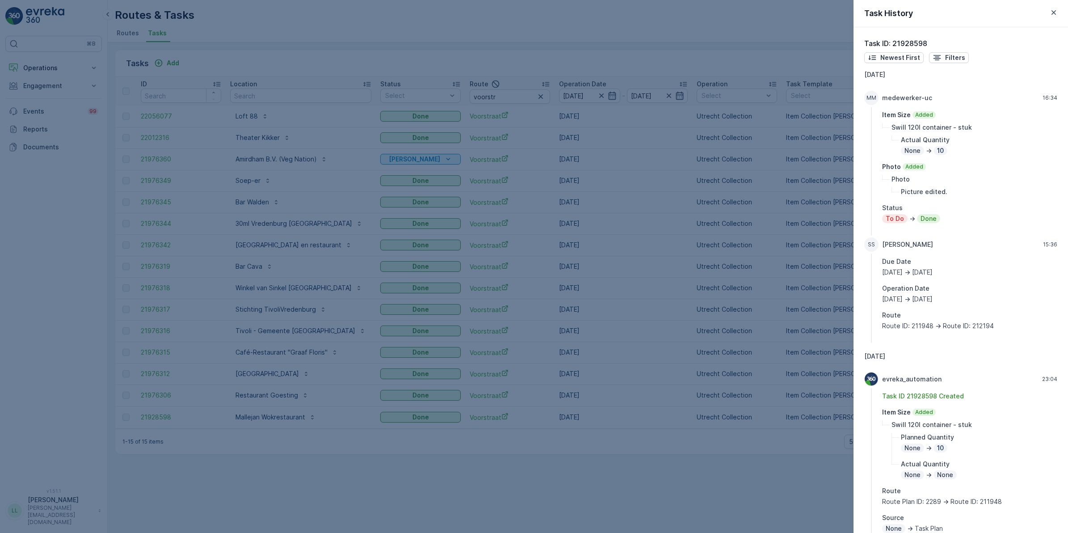 The height and width of the screenshot is (533, 1068). Describe the element at coordinates (872, 379) in the screenshot. I see `img: Evreka Logo` at that location.